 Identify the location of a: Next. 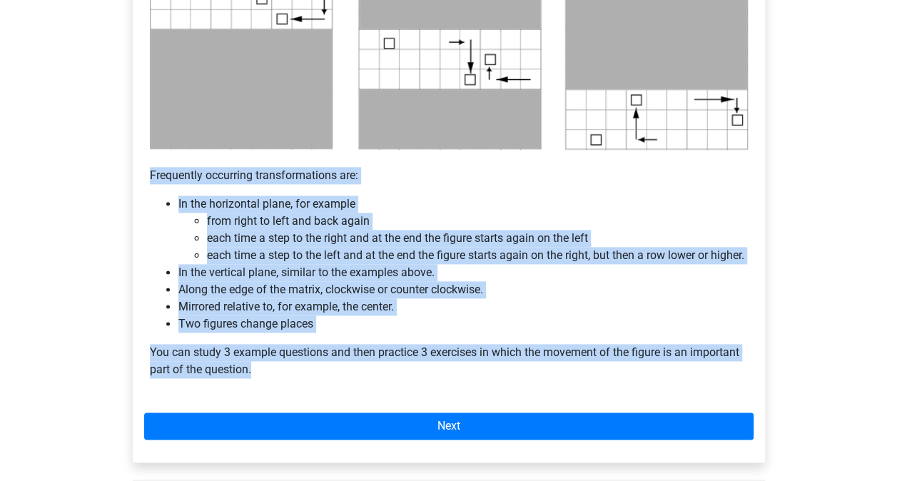
(449, 426).